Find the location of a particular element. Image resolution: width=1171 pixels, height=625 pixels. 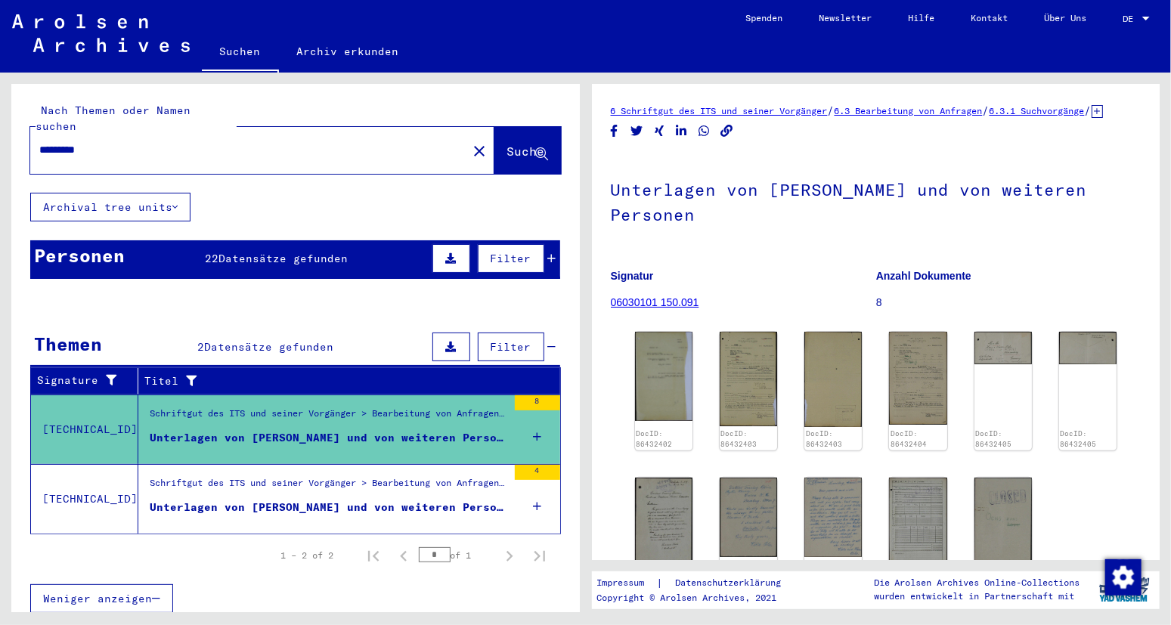

p: wurden entwickelt in Partnerschaft mit is located at coordinates (977, 597).